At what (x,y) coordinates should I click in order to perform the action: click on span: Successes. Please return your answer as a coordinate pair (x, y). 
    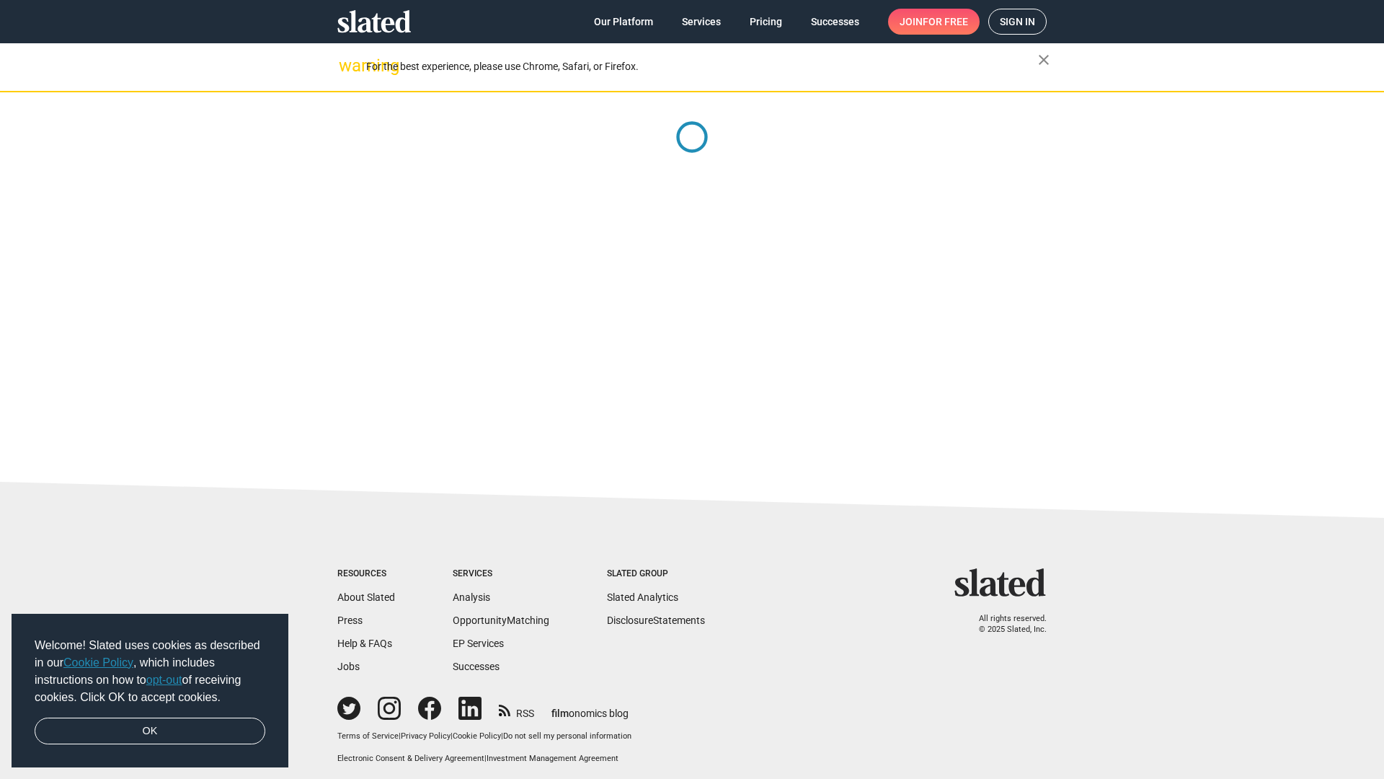
    Looking at the image, I should click on (835, 22).